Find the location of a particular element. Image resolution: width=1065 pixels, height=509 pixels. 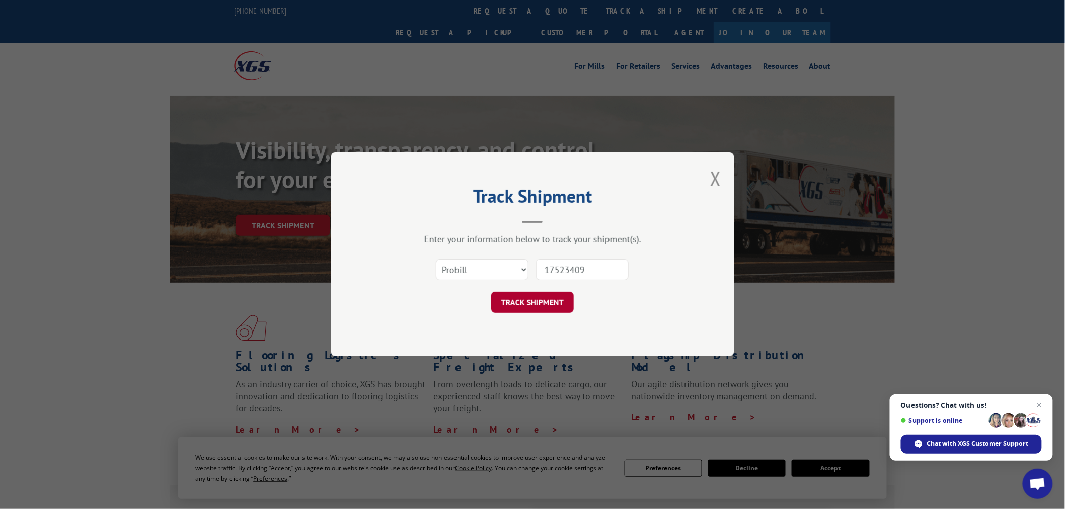

button: Close modal is located at coordinates (716, 178).